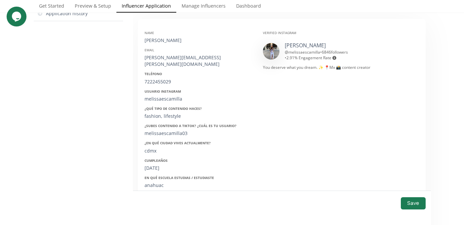 The height and width of the screenshot is (225, 464). What do you see at coordinates (178, 143) in the screenshot?
I see `strong: ¿En qué ciudad vives actualmente?` at bounding box center [178, 143].